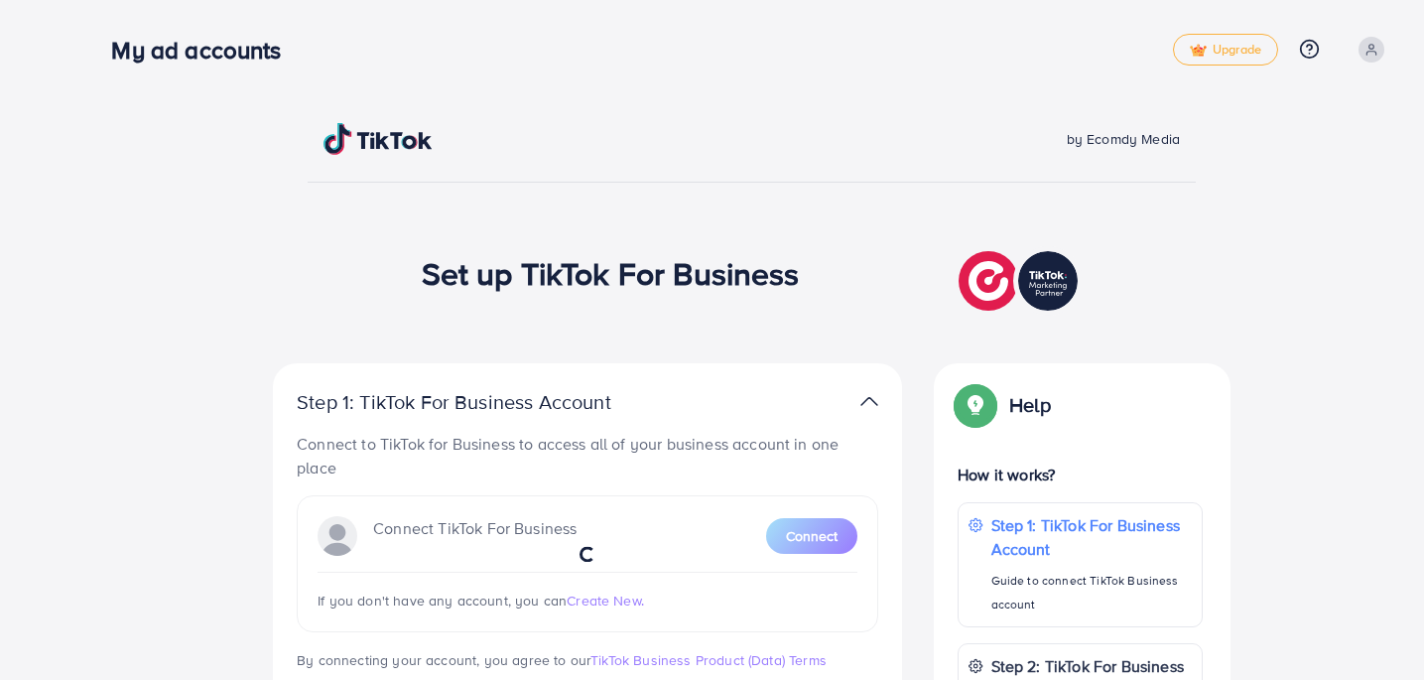 The image size is (1424, 680). What do you see at coordinates (1225, 50) in the screenshot?
I see `a: tickUpgrade` at bounding box center [1225, 50].